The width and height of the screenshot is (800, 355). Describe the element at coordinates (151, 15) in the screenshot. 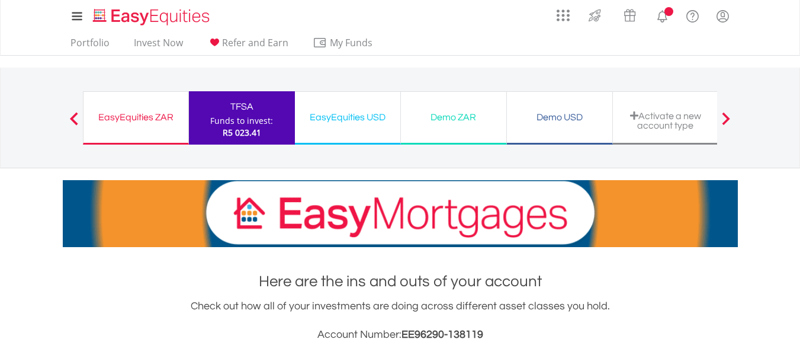

I see `a: Home page` at that location.